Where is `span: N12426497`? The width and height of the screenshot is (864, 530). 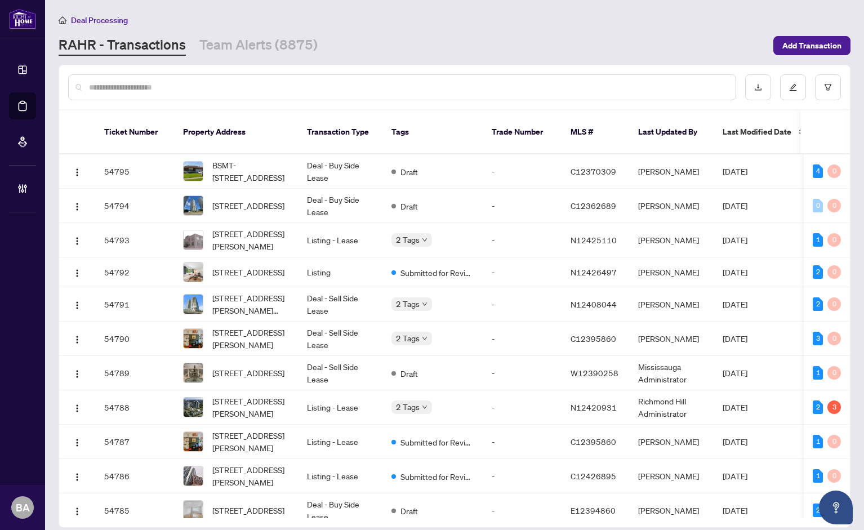
span: N12426497 is located at coordinates (594, 272).